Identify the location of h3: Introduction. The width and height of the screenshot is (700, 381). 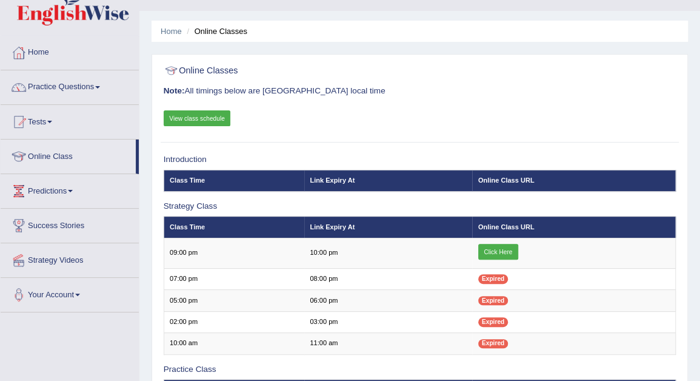
(420, 159).